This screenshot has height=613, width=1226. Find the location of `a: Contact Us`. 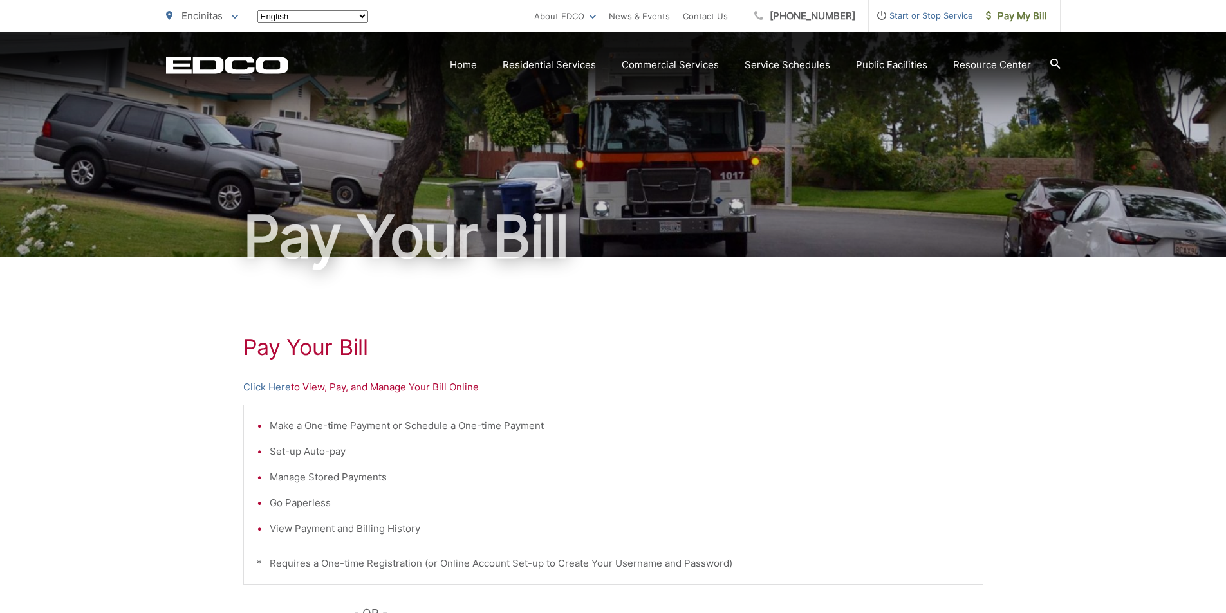

a: Contact Us is located at coordinates (705, 16).